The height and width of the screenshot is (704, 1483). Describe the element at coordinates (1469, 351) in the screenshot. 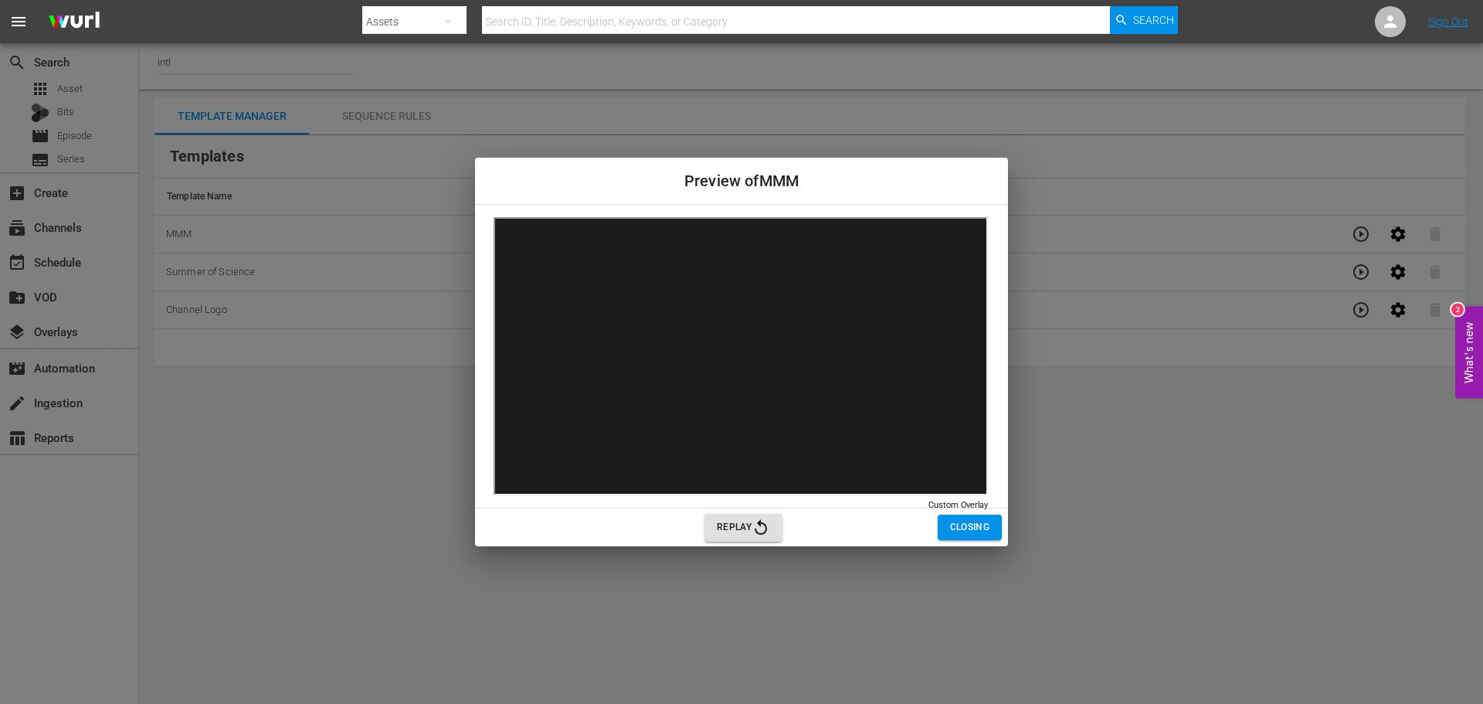

I see `button: Open Feedback Widget` at that location.